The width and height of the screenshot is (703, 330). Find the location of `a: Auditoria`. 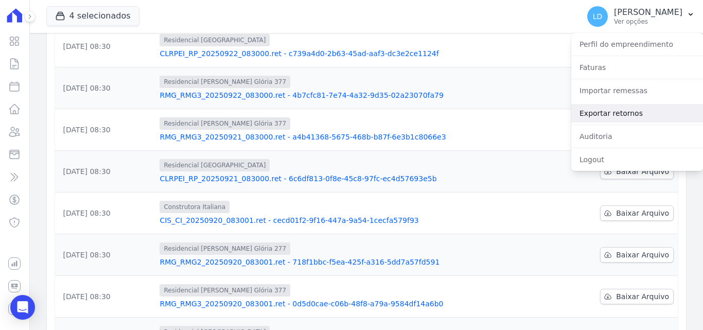

a: Auditoria is located at coordinates (637, 136).